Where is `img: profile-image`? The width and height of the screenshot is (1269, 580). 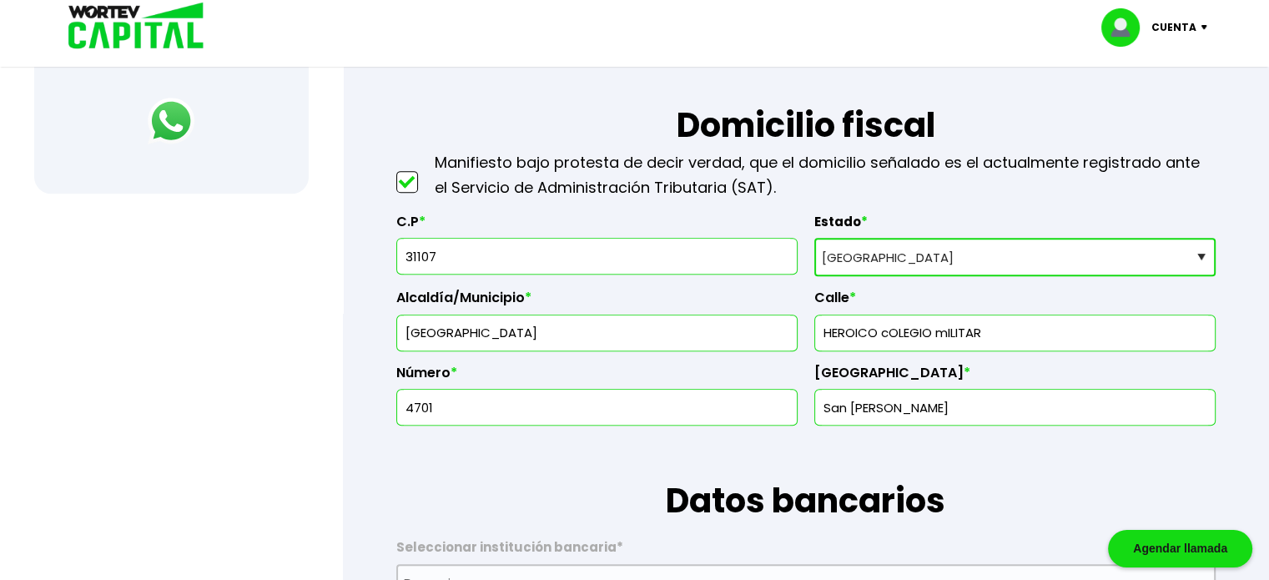
img: profile-image is located at coordinates (1126, 28).